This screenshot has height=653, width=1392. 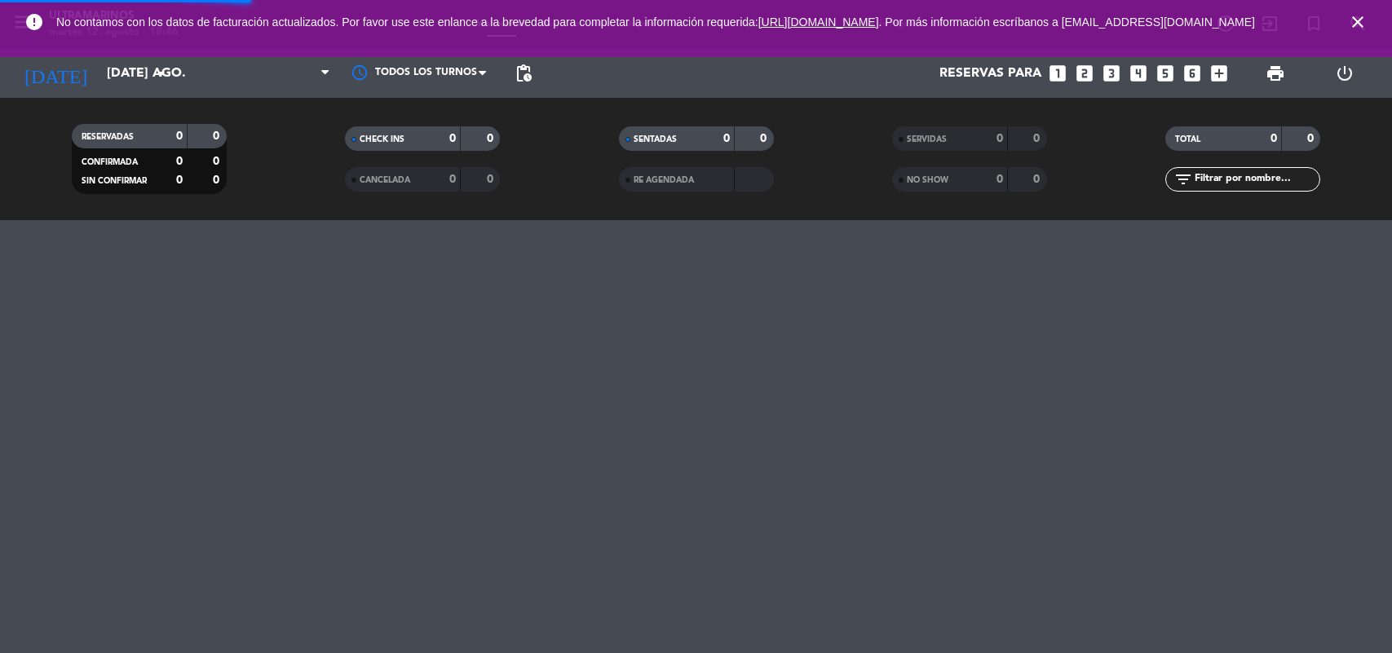 What do you see at coordinates (1111, 73) in the screenshot?
I see `i: looks_3` at bounding box center [1111, 73].